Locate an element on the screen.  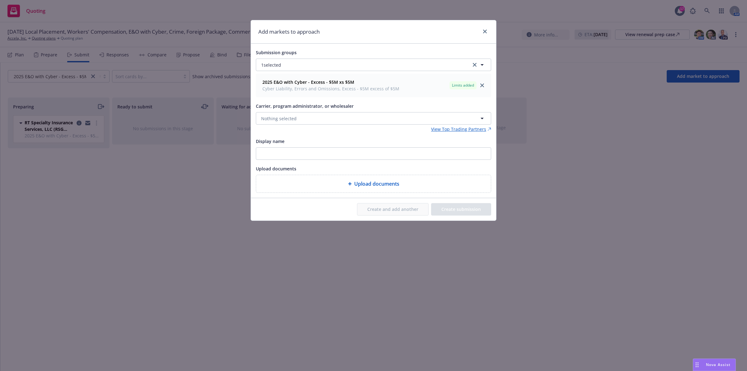
span: Cyber Liability, Errors and Omissions, Excess - $5M excess of $5M is located at coordinates (331, 88).